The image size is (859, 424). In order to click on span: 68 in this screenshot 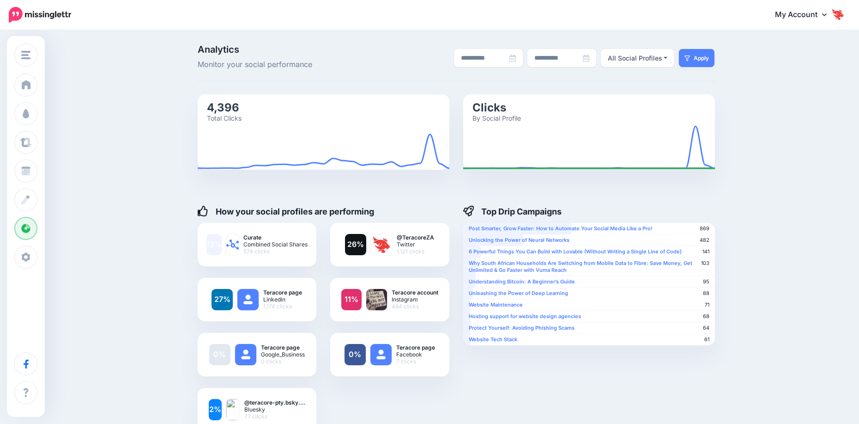, I will do `click(706, 316)`.